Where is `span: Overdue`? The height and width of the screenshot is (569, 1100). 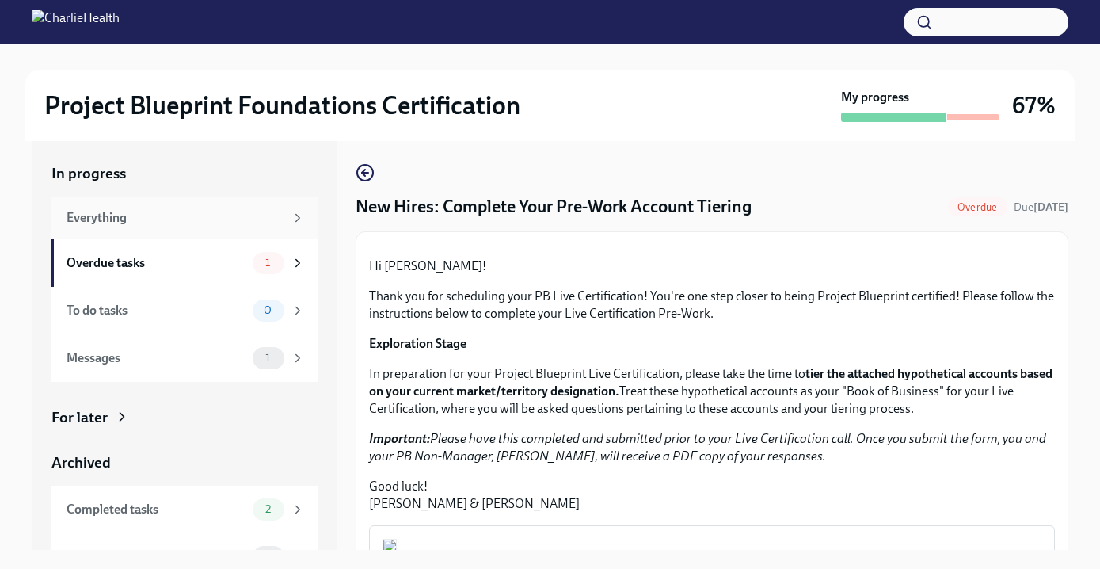 span: Overdue is located at coordinates (977, 207).